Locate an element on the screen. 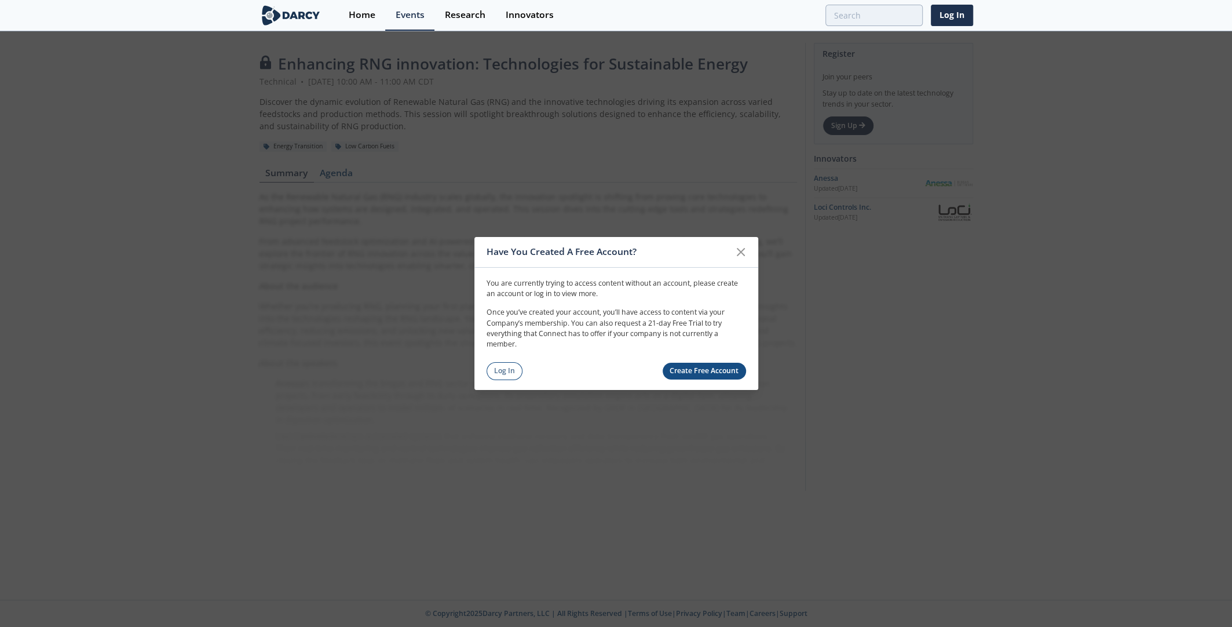 Image resolution: width=1232 pixels, height=627 pixels. input: Advanced Search is located at coordinates (874, 15).